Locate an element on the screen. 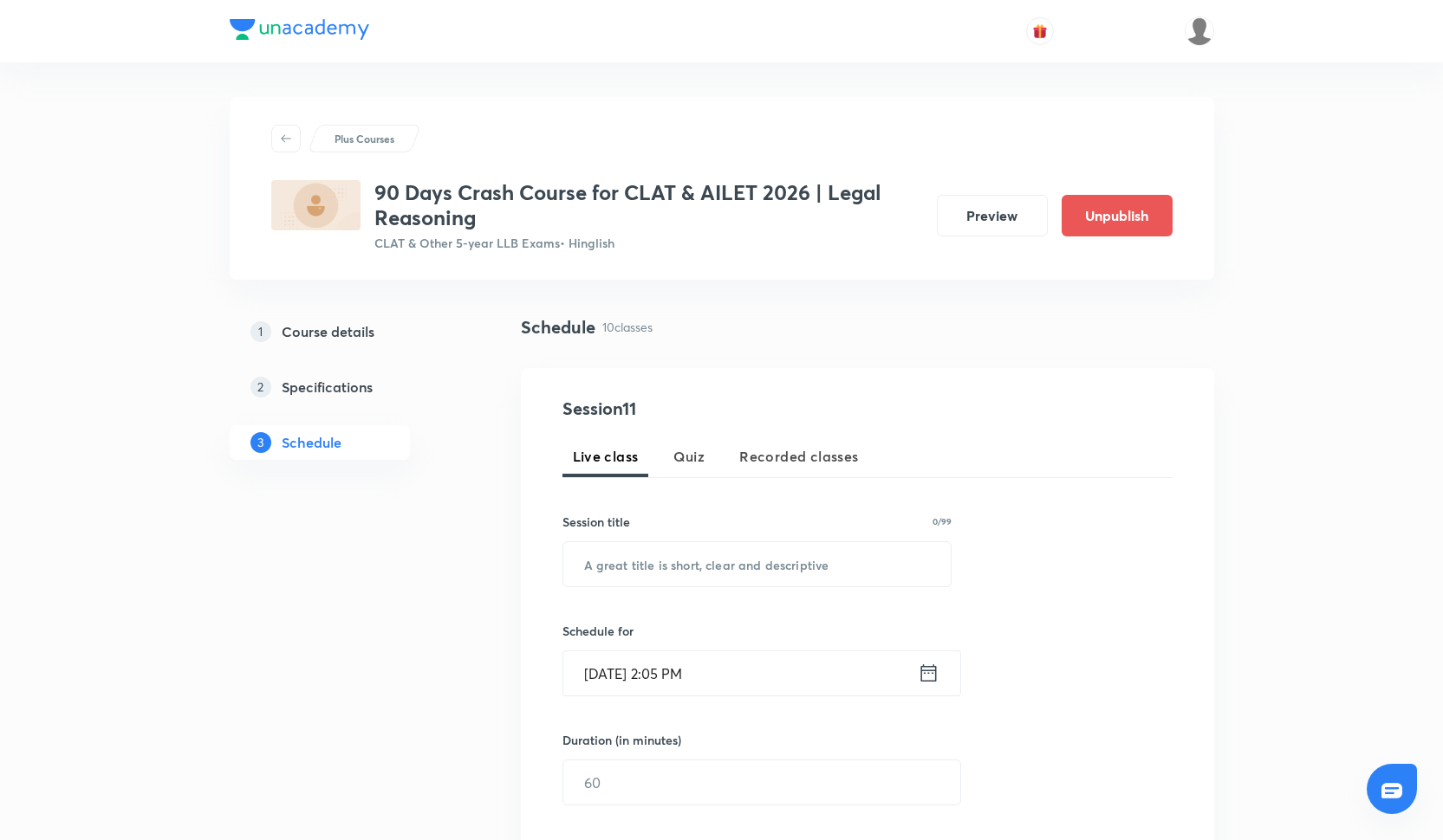 The width and height of the screenshot is (1443, 840). p: 1 is located at coordinates (260, 332).